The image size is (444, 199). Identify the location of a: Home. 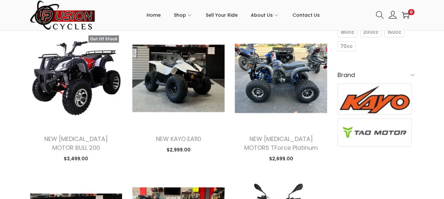
(153, 15).